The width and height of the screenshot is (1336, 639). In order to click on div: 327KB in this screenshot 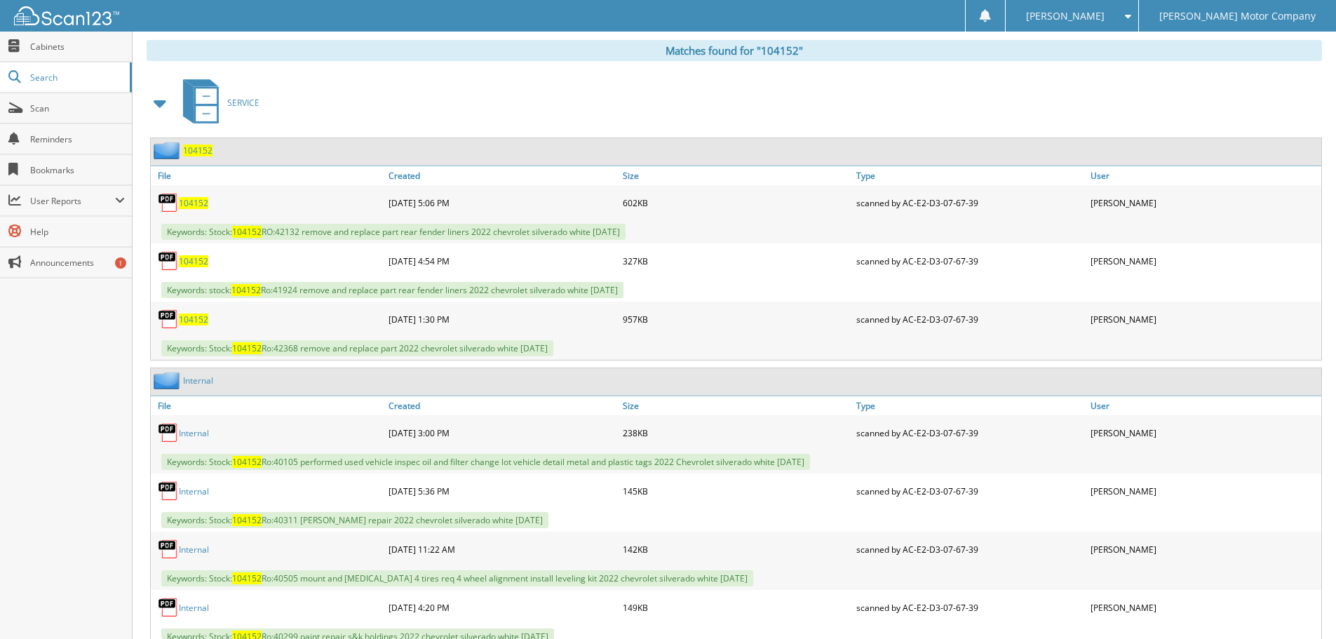, I will do `click(736, 261)`.